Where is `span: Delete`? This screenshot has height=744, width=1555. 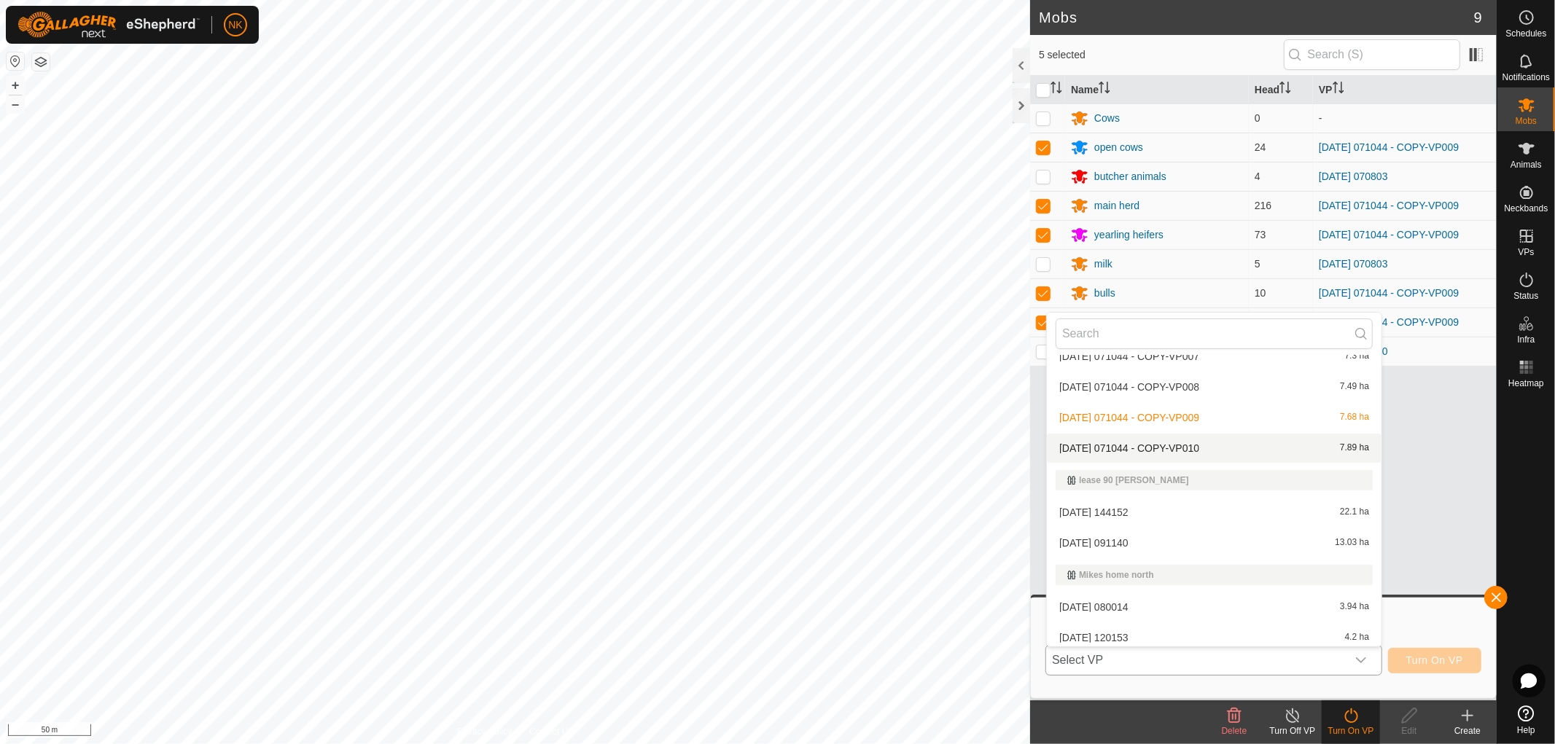 span: Delete is located at coordinates (1234, 731).